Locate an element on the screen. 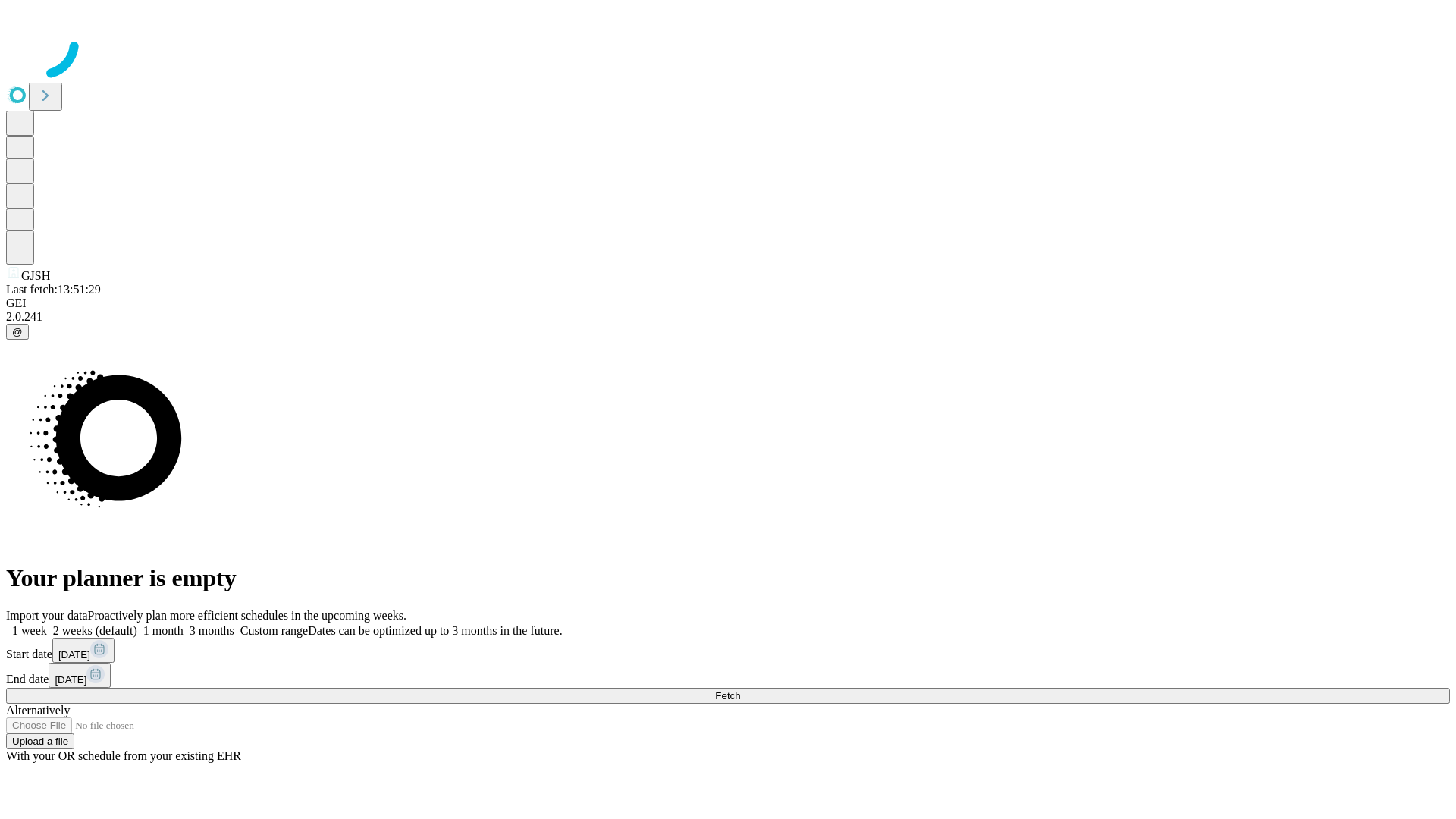  span: Import your data is located at coordinates (47, 615).